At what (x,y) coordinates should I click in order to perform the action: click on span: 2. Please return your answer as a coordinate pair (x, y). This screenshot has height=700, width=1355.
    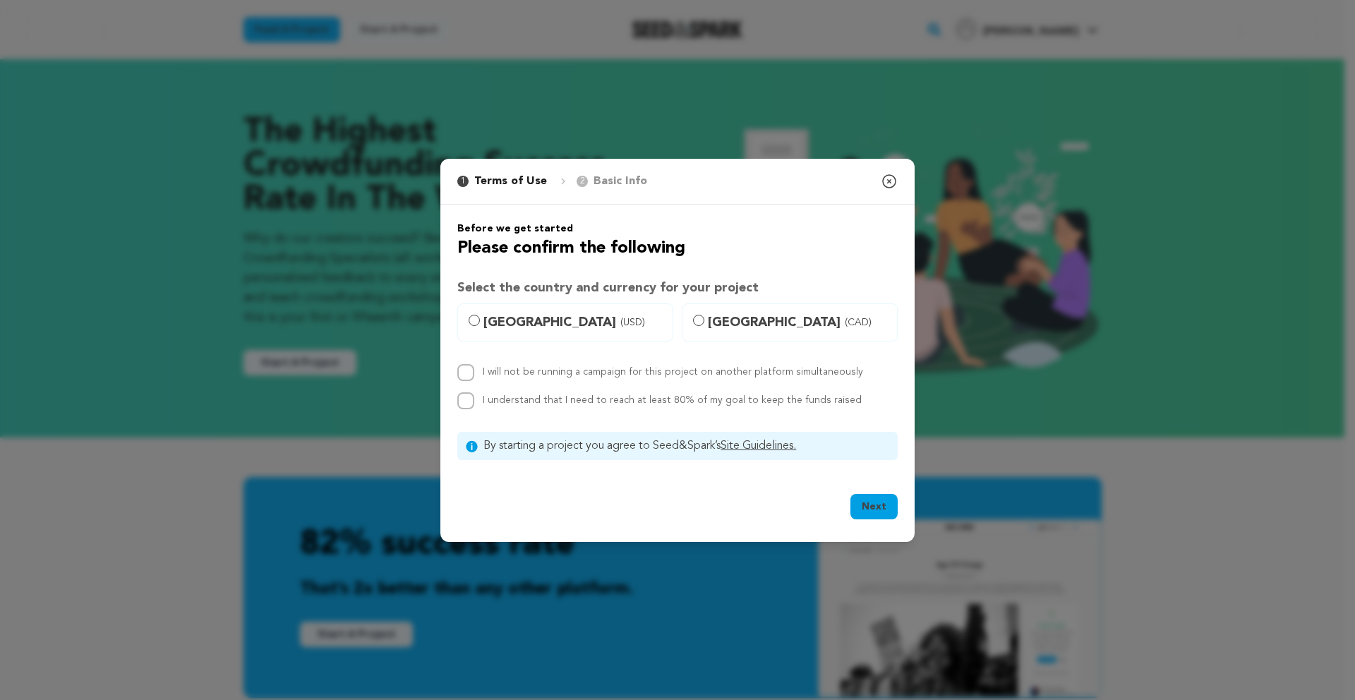
    Looking at the image, I should click on (582, 181).